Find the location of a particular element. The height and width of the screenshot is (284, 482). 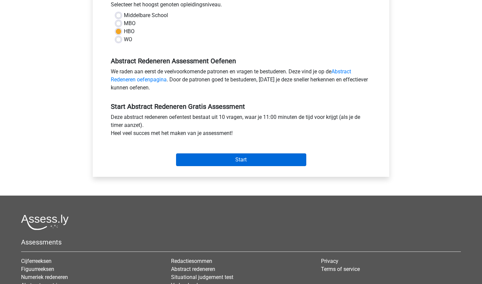

div: Deze abstract redeneren oefentest bestaat uit 10 vragen, waar je 11:00 minuten de tijd voor krijg... is located at coordinates (241, 126).